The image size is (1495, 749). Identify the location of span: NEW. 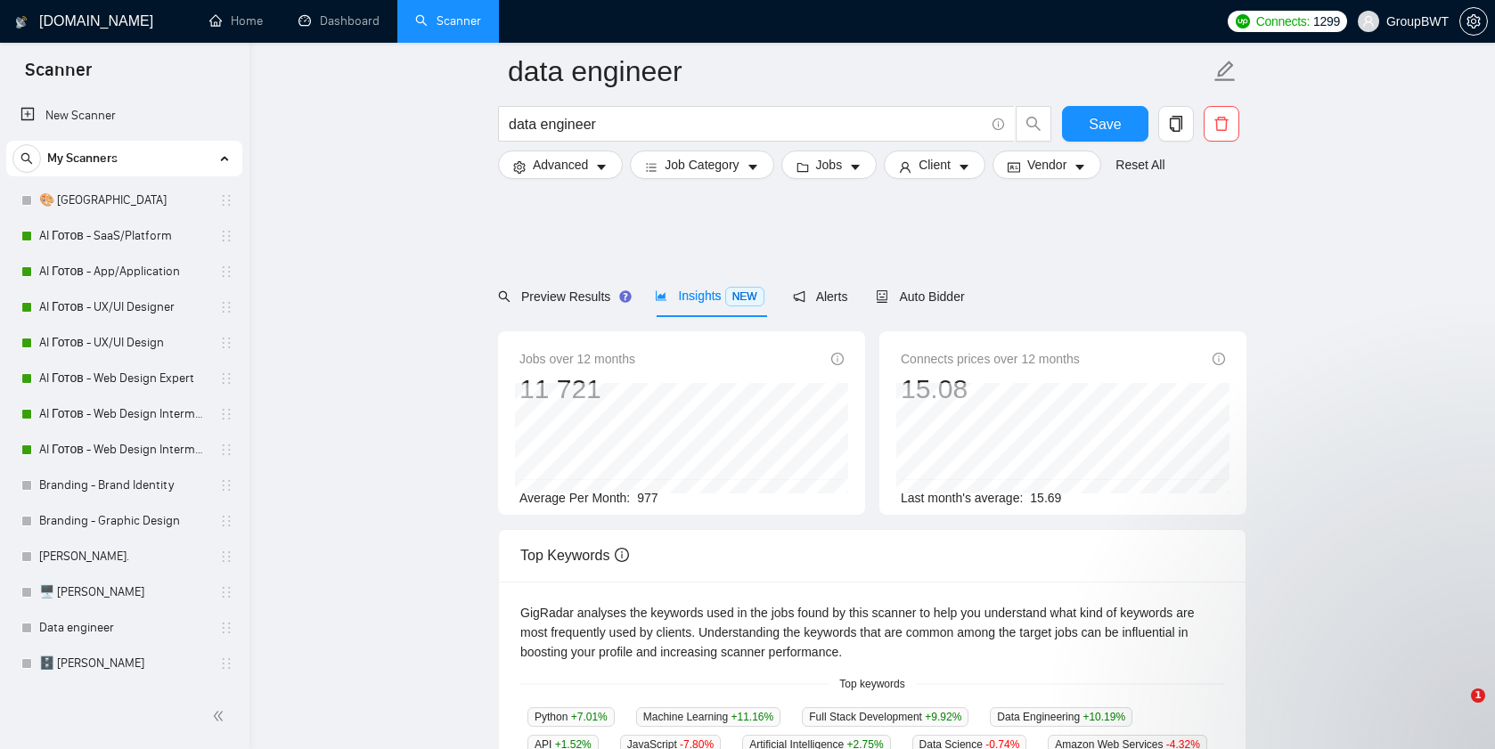
(745, 297).